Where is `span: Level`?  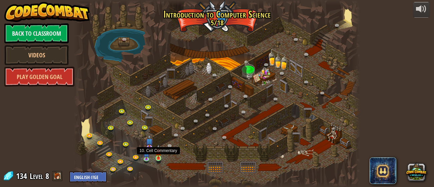 span: Level is located at coordinates (36, 176).